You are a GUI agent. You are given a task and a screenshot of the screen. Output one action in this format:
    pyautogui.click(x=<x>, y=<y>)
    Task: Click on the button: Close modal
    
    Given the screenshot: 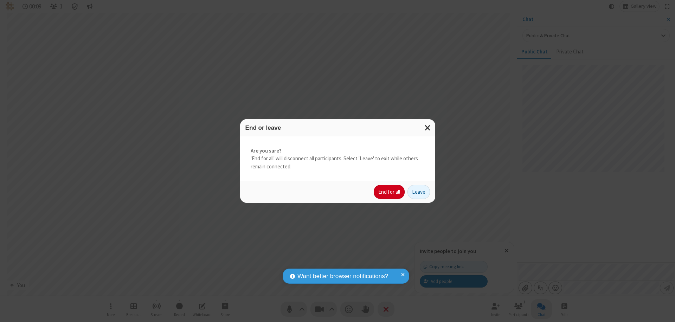 What is the action you would take?
    pyautogui.click(x=428, y=128)
    